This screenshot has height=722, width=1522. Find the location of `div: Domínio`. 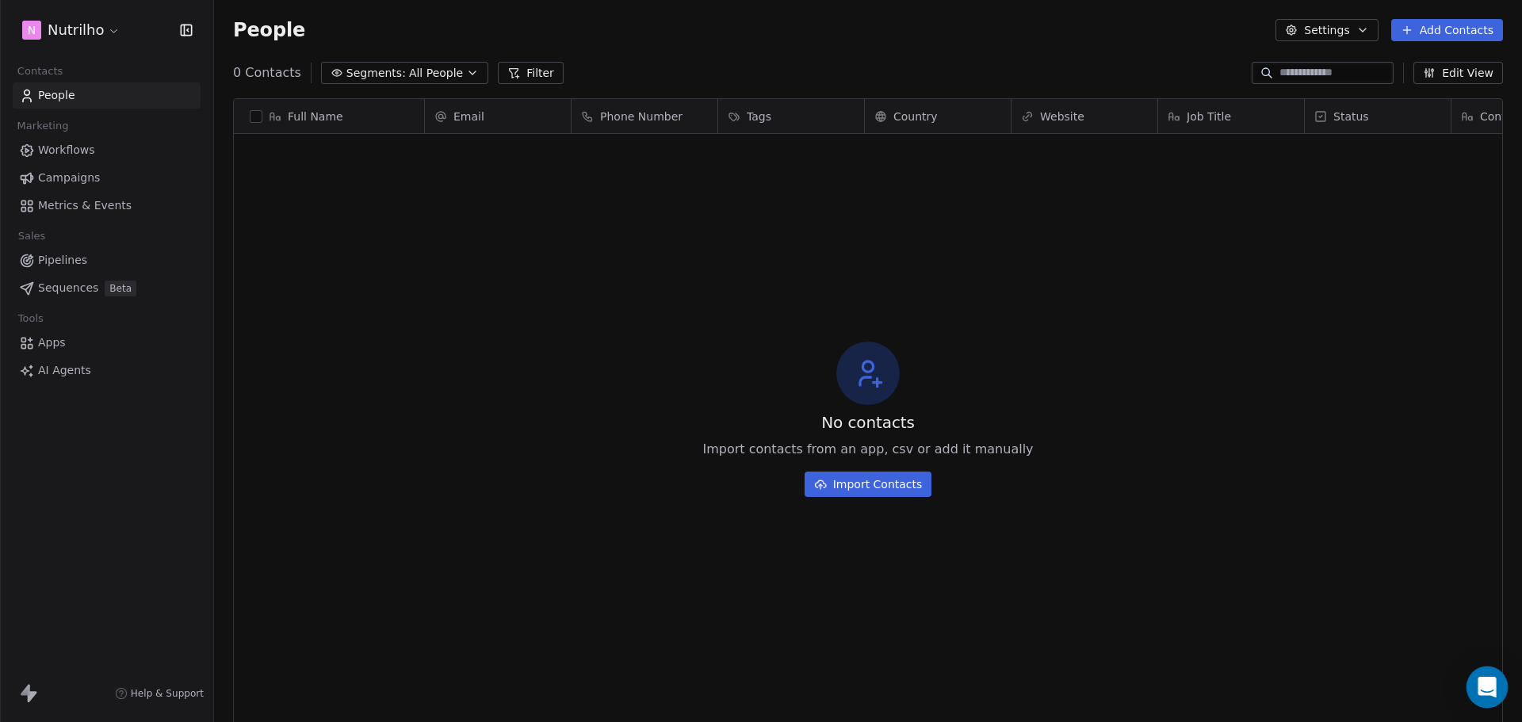

div: Domínio is located at coordinates (102, 98).